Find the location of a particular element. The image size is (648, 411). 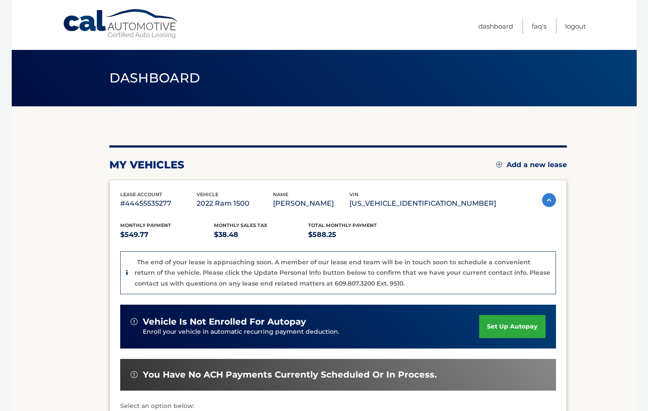

p: #44455535277 is located at coordinates (159, 204).